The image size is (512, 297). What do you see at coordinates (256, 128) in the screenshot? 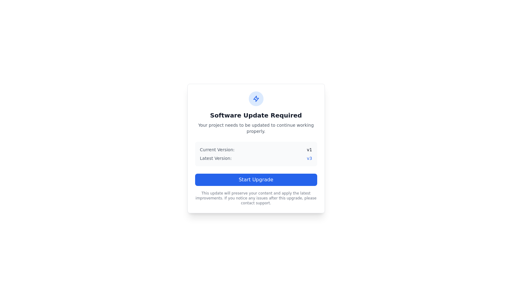
I see `p: Your project needs to be updated to continue working properly.` at bounding box center [256, 128].